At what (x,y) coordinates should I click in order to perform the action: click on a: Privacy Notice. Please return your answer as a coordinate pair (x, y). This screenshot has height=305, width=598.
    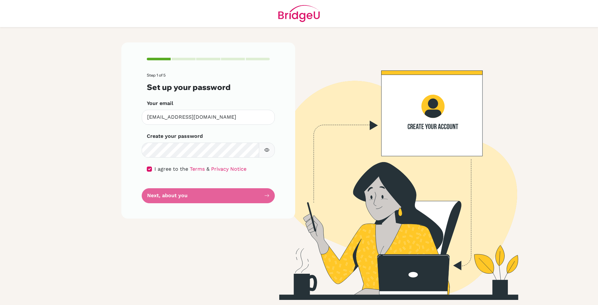
    Looking at the image, I should click on (229, 169).